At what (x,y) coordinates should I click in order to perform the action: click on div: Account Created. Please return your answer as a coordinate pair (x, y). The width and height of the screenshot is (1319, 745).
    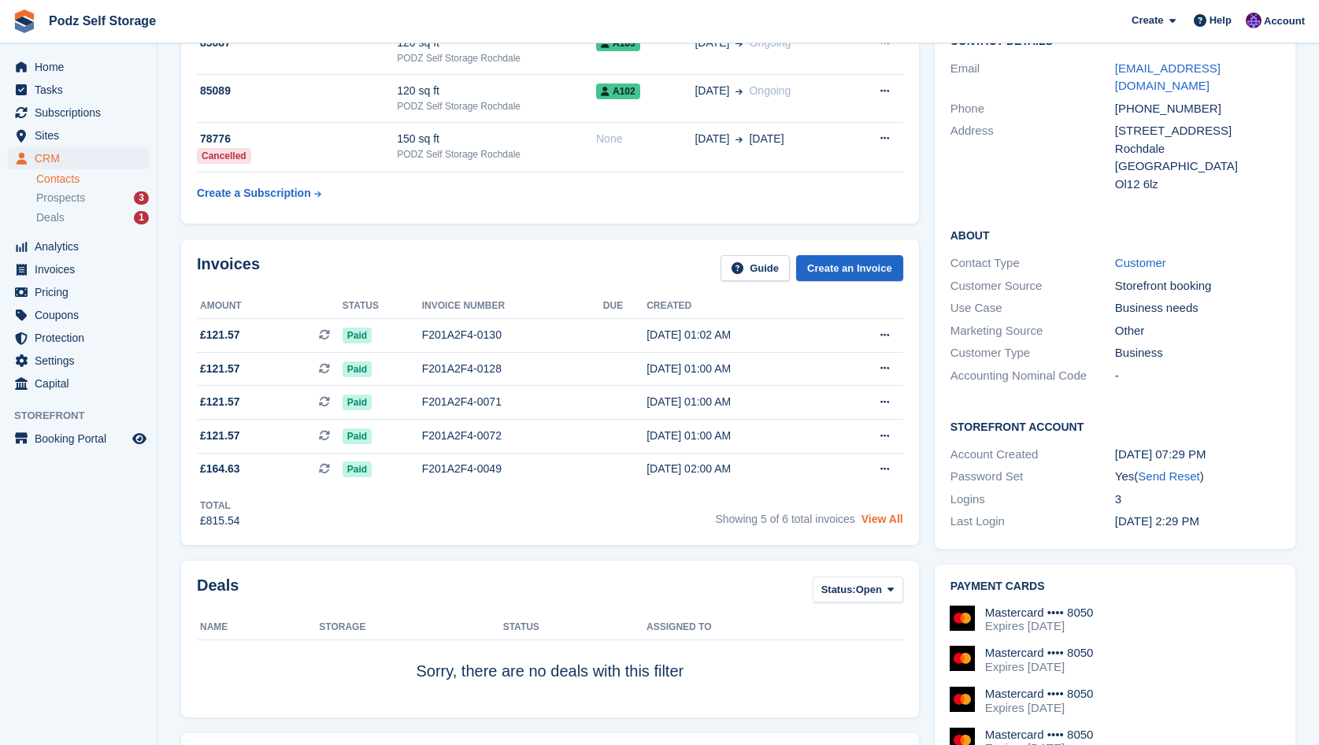
    Looking at the image, I should click on (1032, 454).